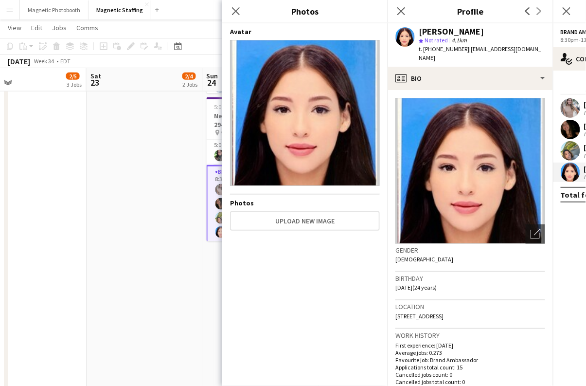  Describe the element at coordinates (470, 381) in the screenshot. I see `p: Cancelled jobs total count: 0` at that location.